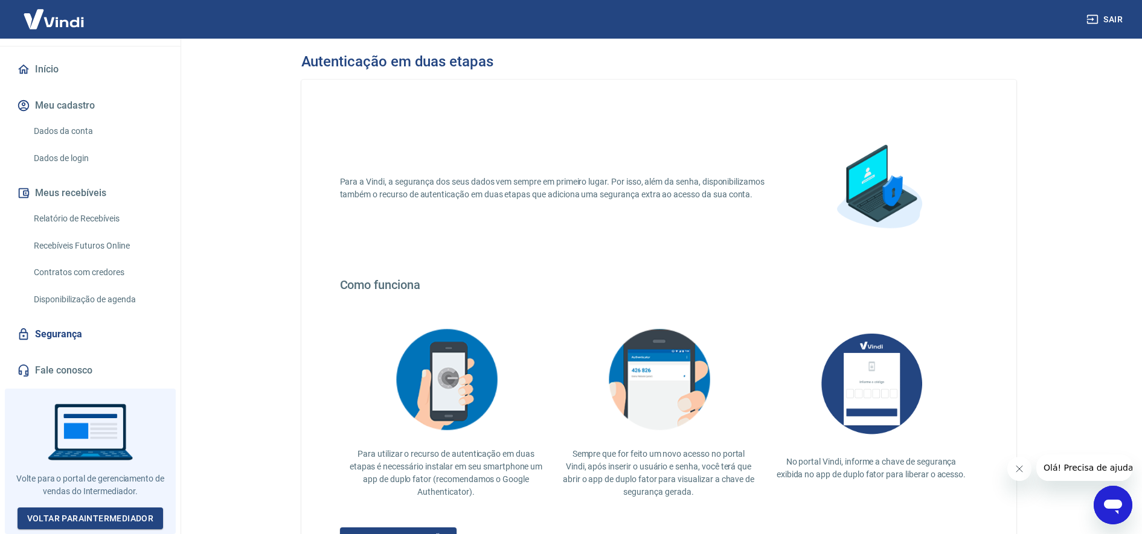  I want to click on a: Dados de login, so click(97, 158).